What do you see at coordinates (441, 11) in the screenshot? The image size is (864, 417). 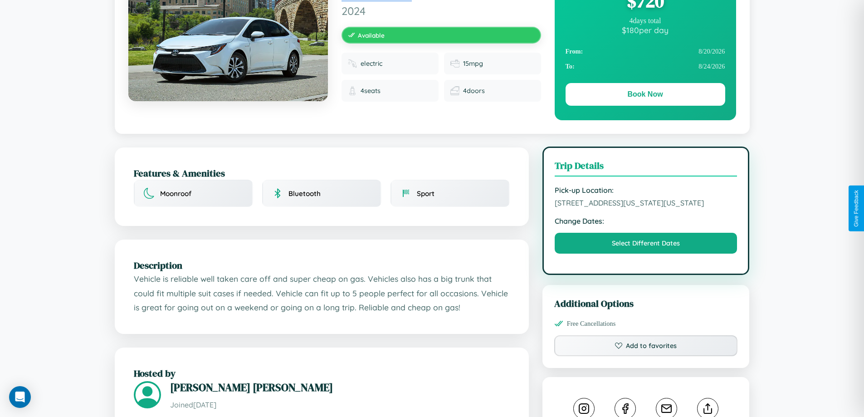 I see `span: 2024` at bounding box center [441, 11].